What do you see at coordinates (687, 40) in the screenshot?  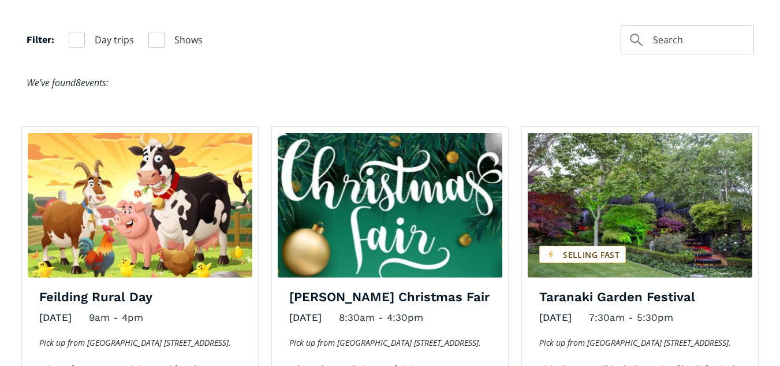 I see `input: Search day trips and shows` at bounding box center [687, 40].